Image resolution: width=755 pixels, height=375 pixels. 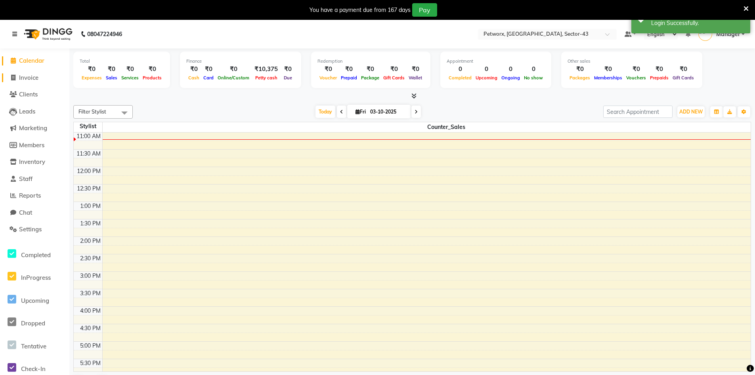 What do you see at coordinates (34, 195) in the screenshot?
I see `a: Reports` at bounding box center [34, 195].